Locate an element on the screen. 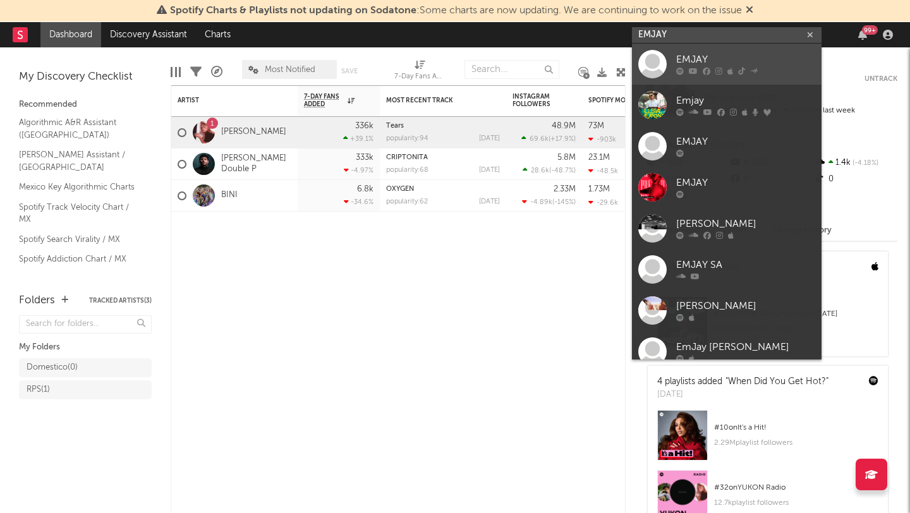 This screenshot has height=513, width=910. div: 48.9M is located at coordinates (564, 126).